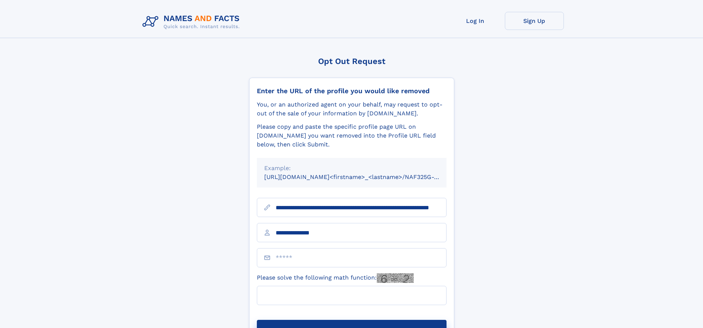 The width and height of the screenshot is (703, 328). What do you see at coordinates (352, 109) in the screenshot?
I see `div: You, or an authorized agent on your behalf, may request to opt-out of the sale of your informatio...` at bounding box center [352, 109].